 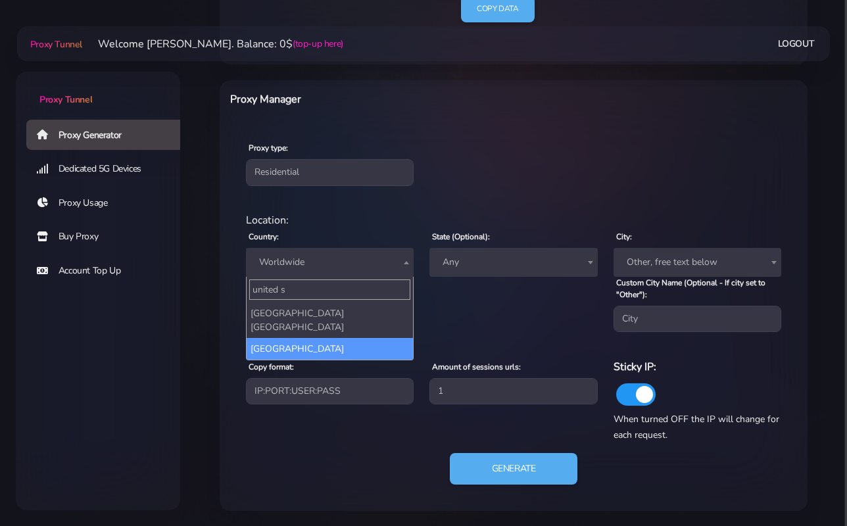 I want to click on div: Location:, so click(x=513, y=220).